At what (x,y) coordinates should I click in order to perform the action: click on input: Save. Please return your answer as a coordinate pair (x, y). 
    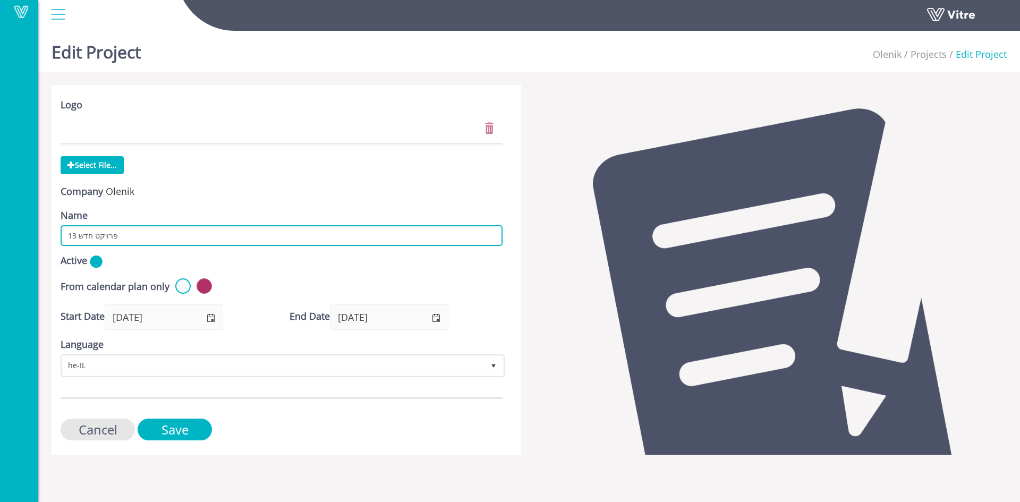
    Looking at the image, I should click on (175, 429).